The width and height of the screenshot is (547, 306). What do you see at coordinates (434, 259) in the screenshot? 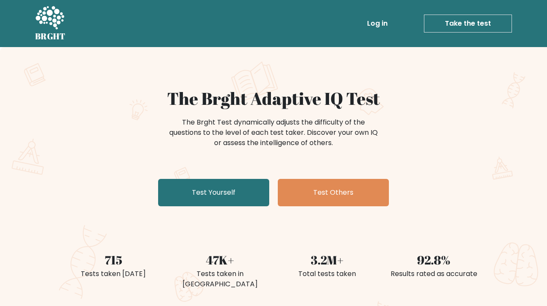
I see `div: 92.8%` at bounding box center [434, 259].